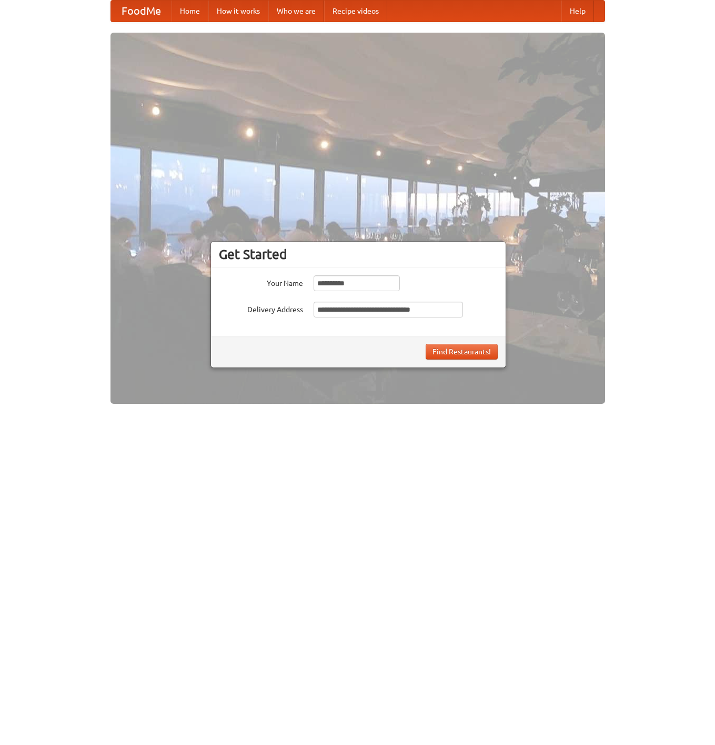 The image size is (715, 745). Describe the element at coordinates (358, 254) in the screenshot. I see `h3: Get Started` at that location.